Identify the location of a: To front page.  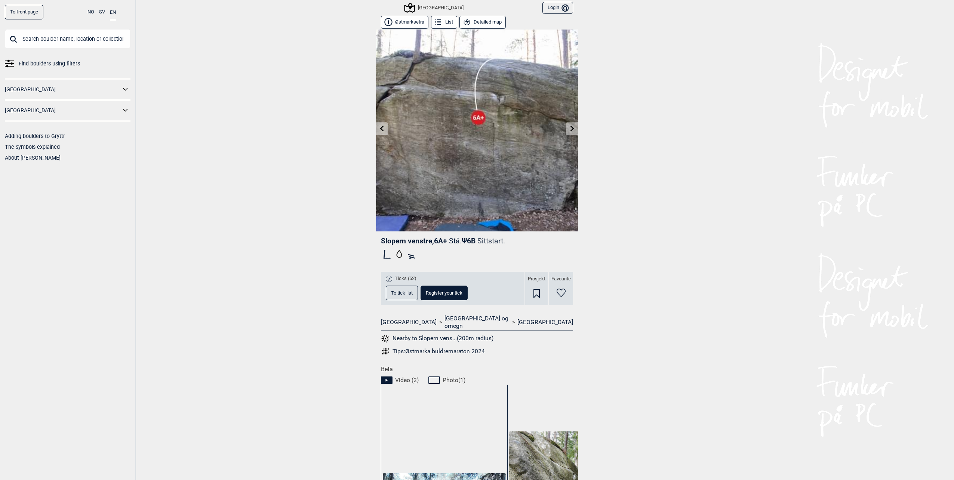
(24, 12).